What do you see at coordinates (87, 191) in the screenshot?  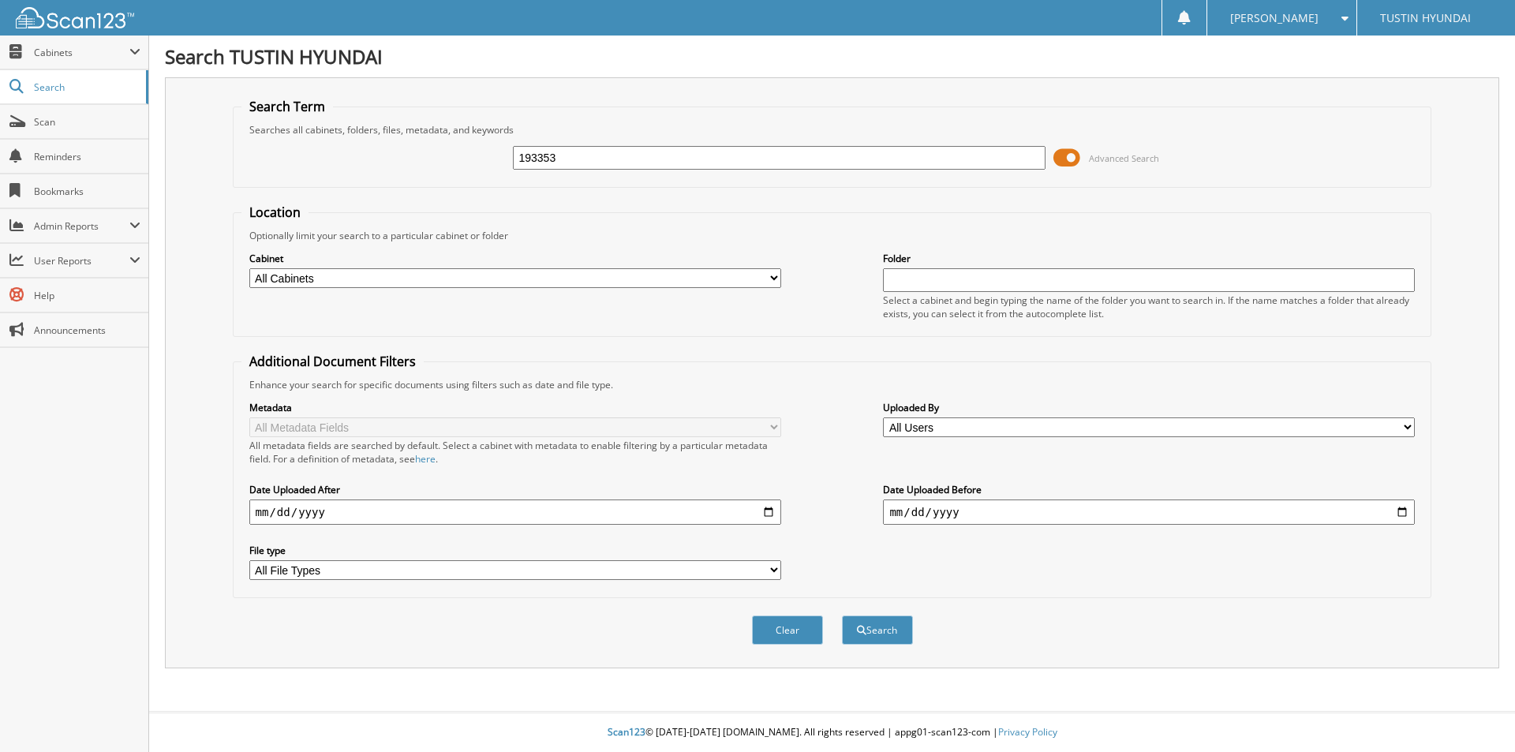 I see `span: Bookmarks` at bounding box center [87, 191].